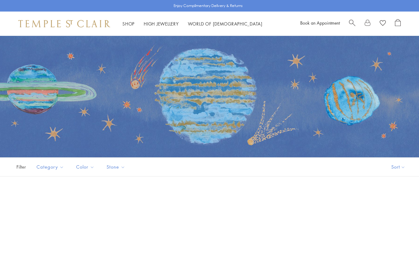 This screenshot has height=274, width=419. What do you see at coordinates (208, 6) in the screenshot?
I see `p: Enjoy Complimentary Delivery & Returns` at bounding box center [208, 6].